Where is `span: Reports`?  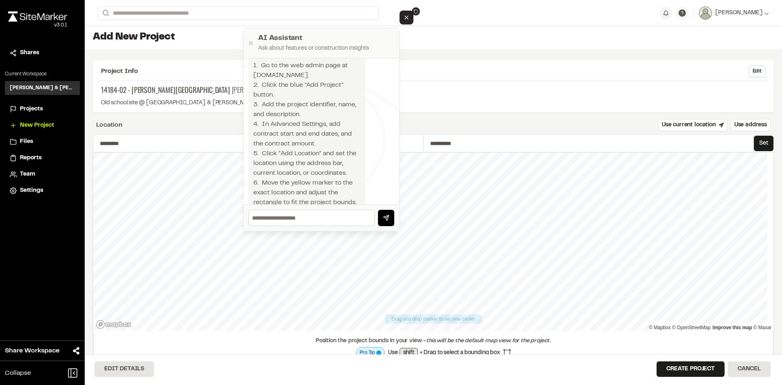 span: Reports is located at coordinates (31, 158).